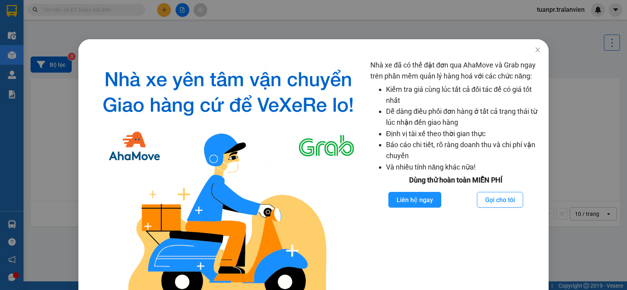 This screenshot has width=627, height=290. Describe the element at coordinates (463, 134) in the screenshot. I see `li: Định vị tài xế theo thời gian thực` at that location.